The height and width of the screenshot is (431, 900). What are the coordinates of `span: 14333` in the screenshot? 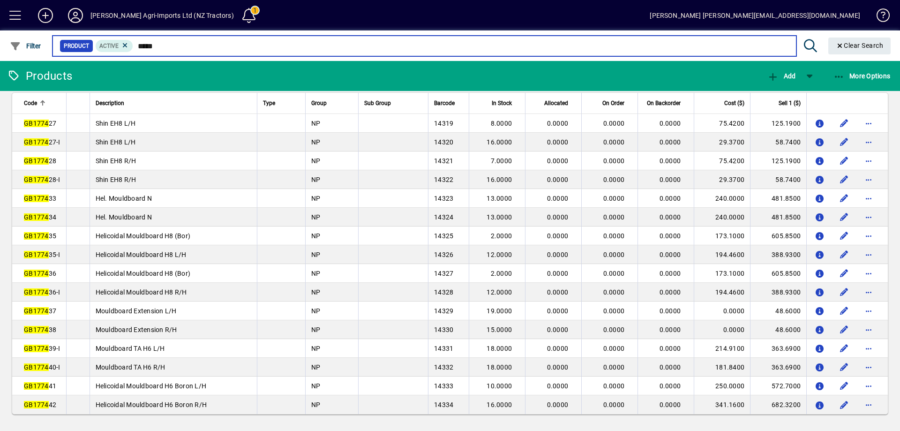 It's located at (444, 386).